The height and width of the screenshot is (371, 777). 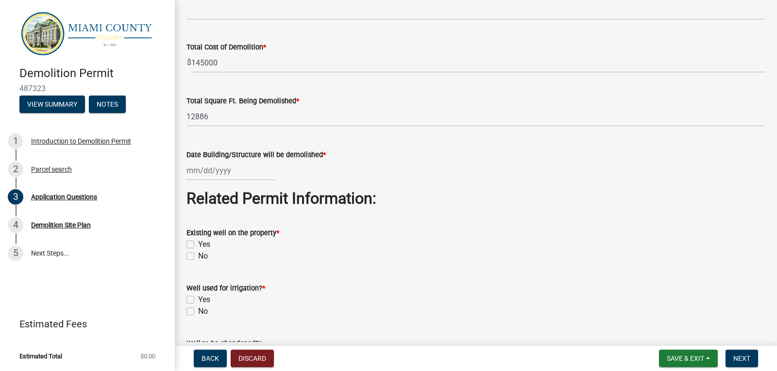 I want to click on div: 2, so click(x=16, y=169).